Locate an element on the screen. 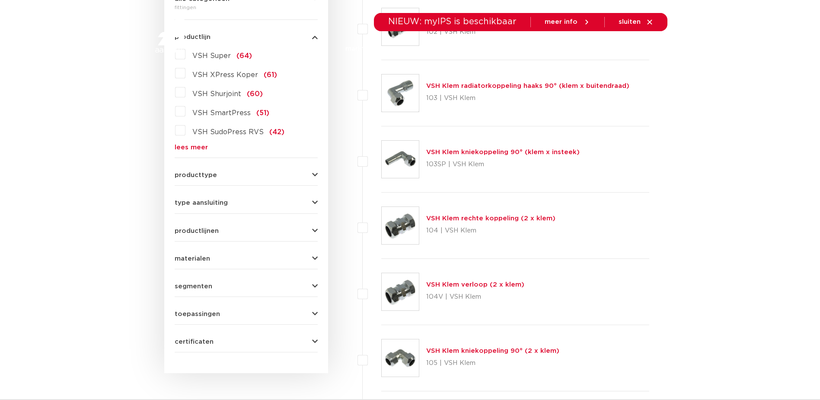 The height and width of the screenshot is (400, 820). img: Thumbnail for VSH Klem radiatorkoppeling haaks 90° (klem x buitendraad) is located at coordinates (400, 93).